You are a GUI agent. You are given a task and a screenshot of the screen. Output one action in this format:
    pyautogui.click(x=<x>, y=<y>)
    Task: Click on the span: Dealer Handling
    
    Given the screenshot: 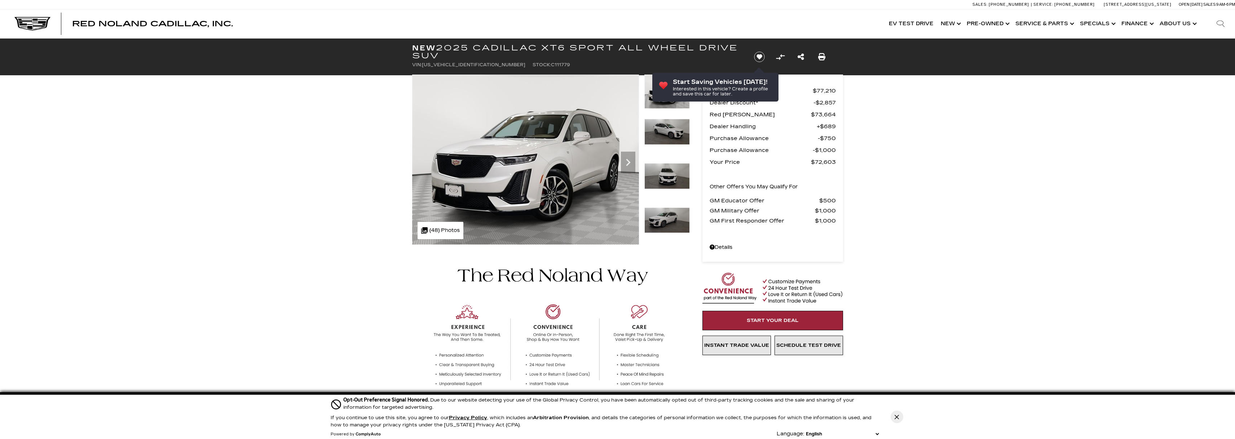 What is the action you would take?
    pyautogui.click(x=763, y=127)
    